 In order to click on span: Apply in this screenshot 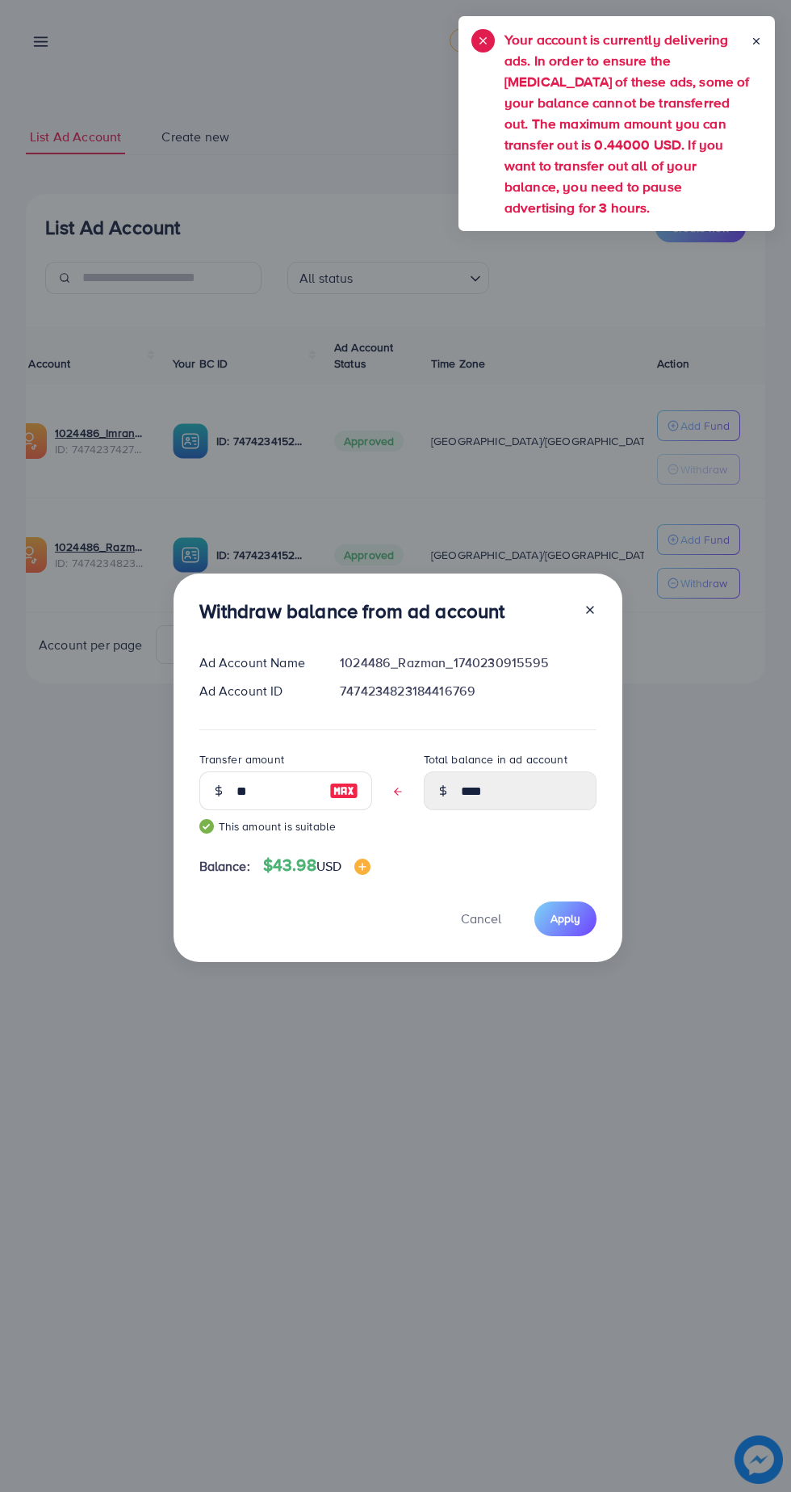, I will do `click(565, 918)`.